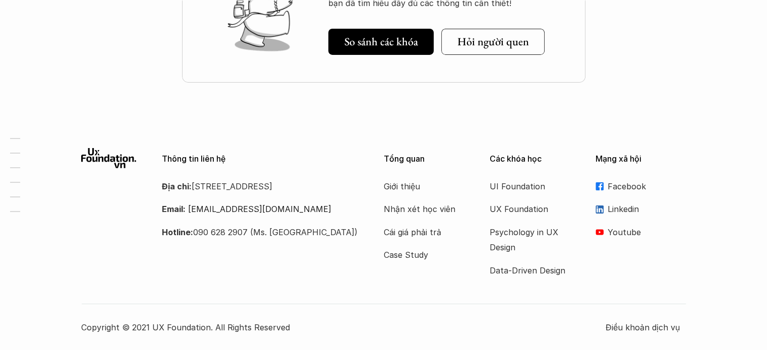  I want to click on a: Psychology in UX Design, so click(530, 240).